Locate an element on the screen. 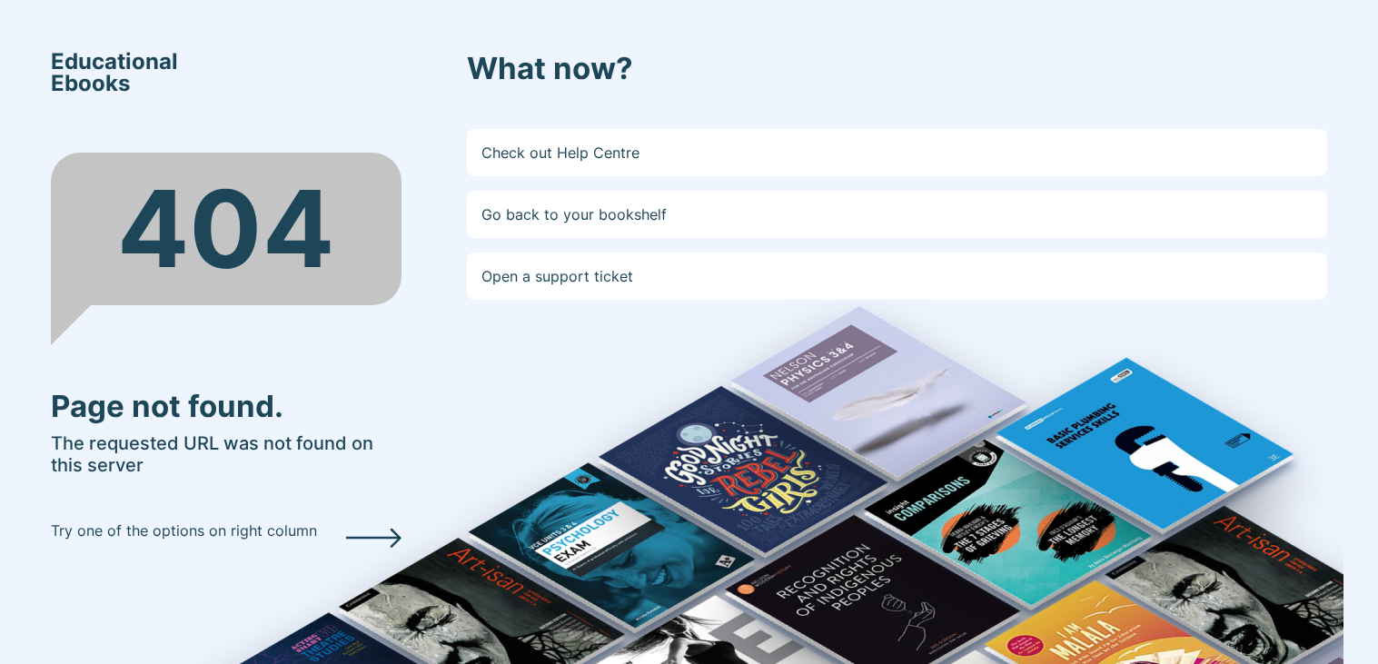  a: Open a support ticket is located at coordinates (897, 276).